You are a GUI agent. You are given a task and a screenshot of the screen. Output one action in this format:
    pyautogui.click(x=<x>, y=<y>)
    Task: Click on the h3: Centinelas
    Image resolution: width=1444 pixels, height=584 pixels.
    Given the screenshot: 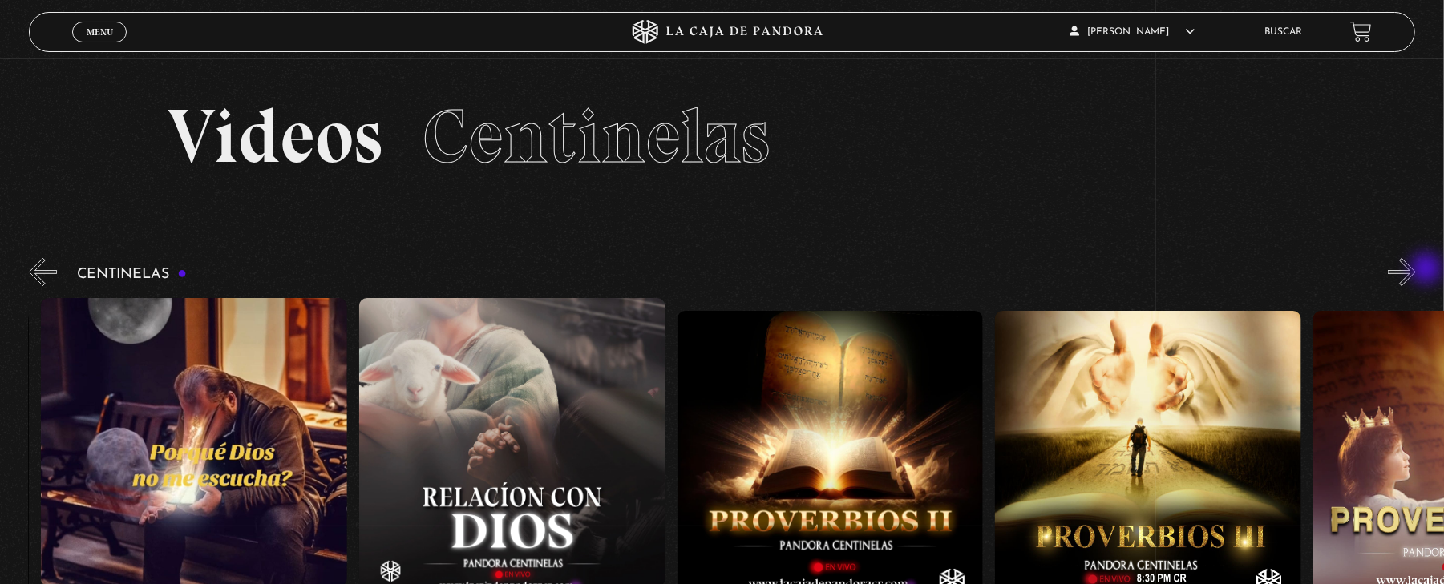 What is the action you would take?
    pyautogui.click(x=131, y=274)
    